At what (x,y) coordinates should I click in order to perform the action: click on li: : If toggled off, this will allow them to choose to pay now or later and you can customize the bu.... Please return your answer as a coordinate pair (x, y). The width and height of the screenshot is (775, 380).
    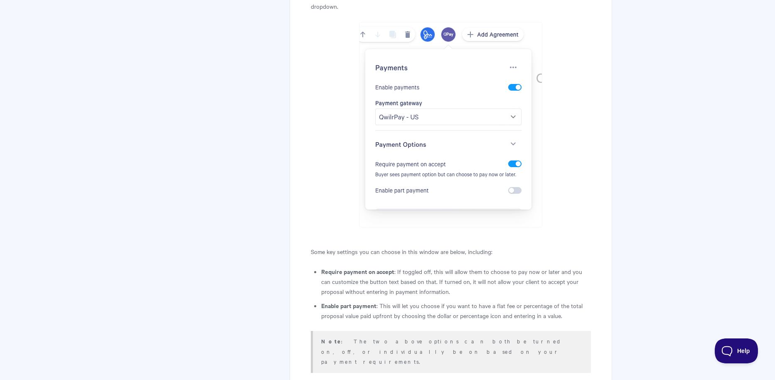
    Looking at the image, I should click on (456, 281).